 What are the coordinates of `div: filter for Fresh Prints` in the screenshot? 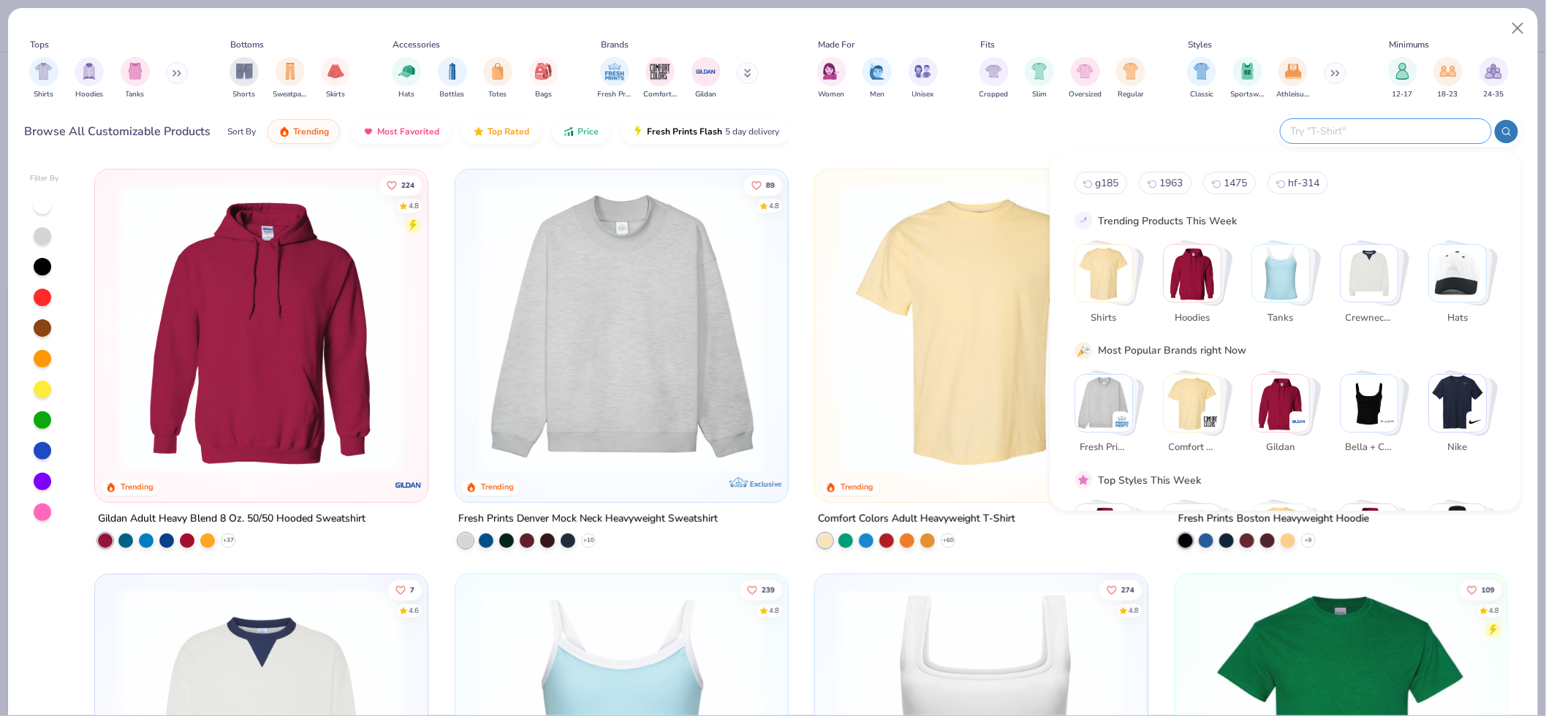 It's located at (615, 78).